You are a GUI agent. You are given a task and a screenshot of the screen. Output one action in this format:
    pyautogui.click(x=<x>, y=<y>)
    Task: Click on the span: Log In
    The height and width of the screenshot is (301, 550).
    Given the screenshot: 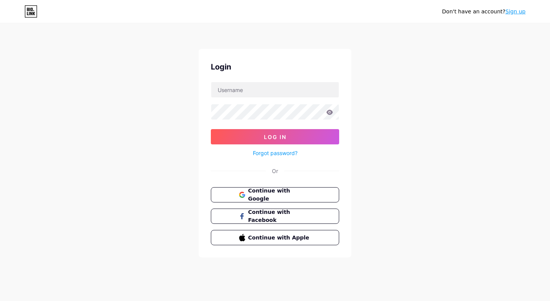 What is the action you would take?
    pyautogui.click(x=275, y=137)
    